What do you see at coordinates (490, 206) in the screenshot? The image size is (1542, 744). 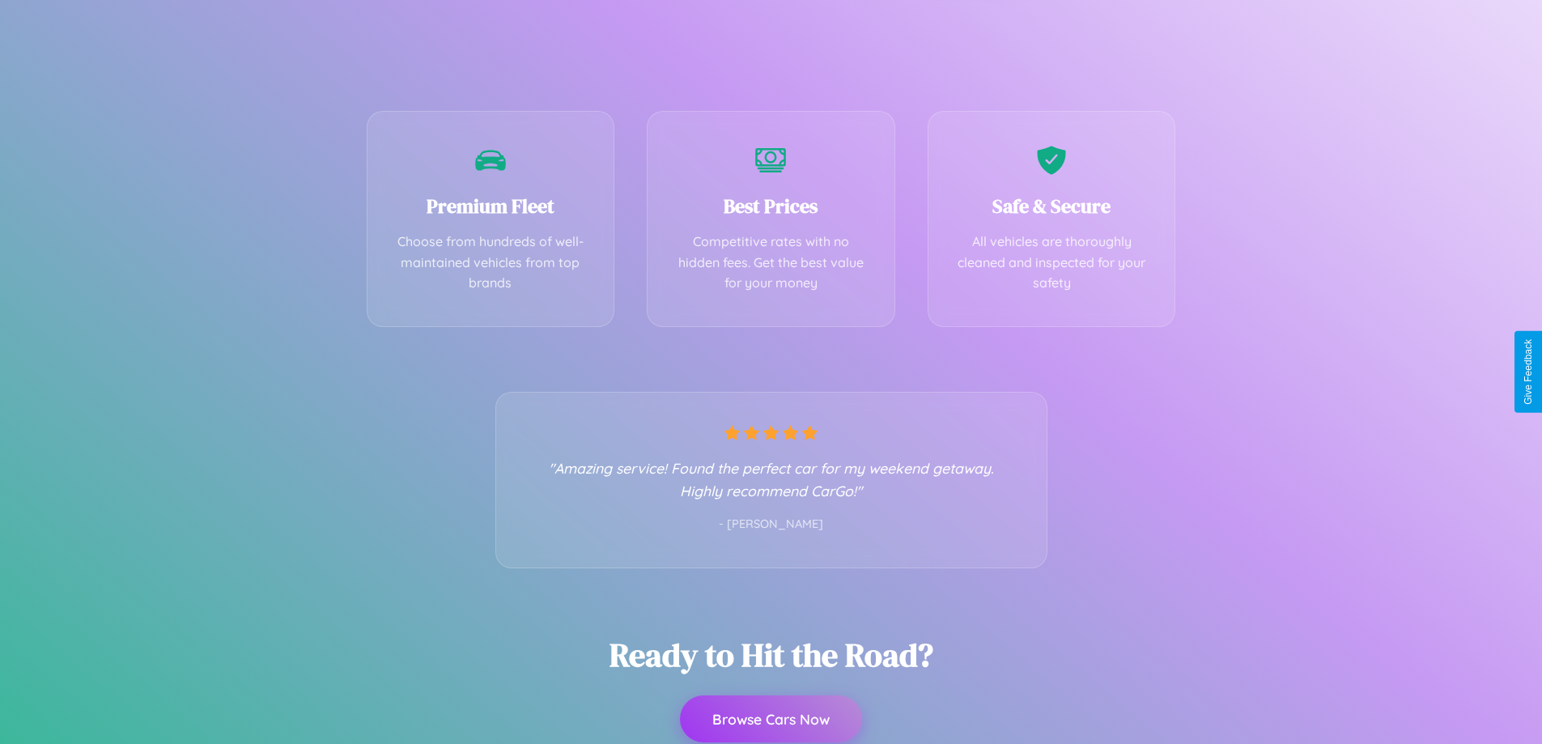 I see `h3: Premium Fleet` at bounding box center [490, 206].